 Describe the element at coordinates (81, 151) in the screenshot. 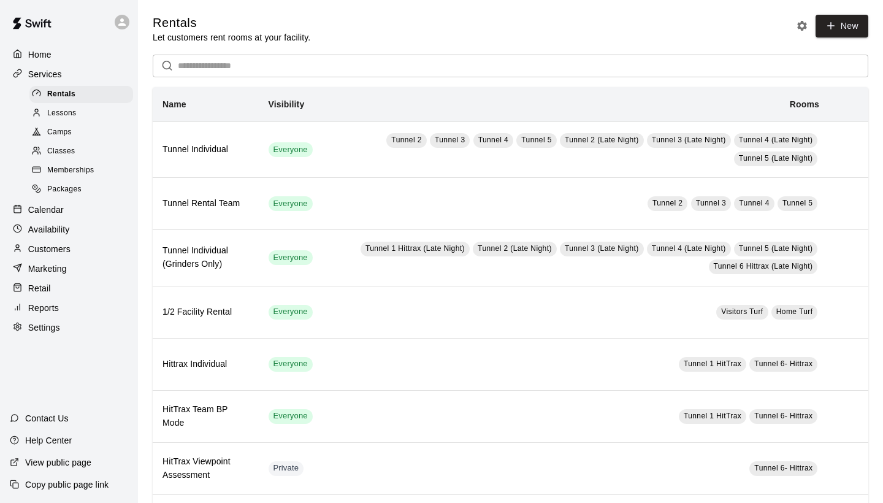

I see `div: Classes` at that location.